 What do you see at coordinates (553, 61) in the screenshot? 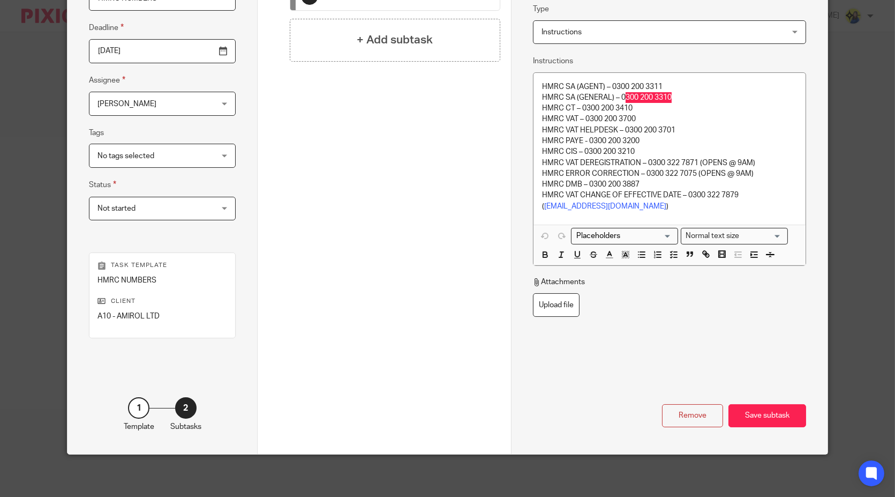
I see `label: Instructions` at bounding box center [553, 61].